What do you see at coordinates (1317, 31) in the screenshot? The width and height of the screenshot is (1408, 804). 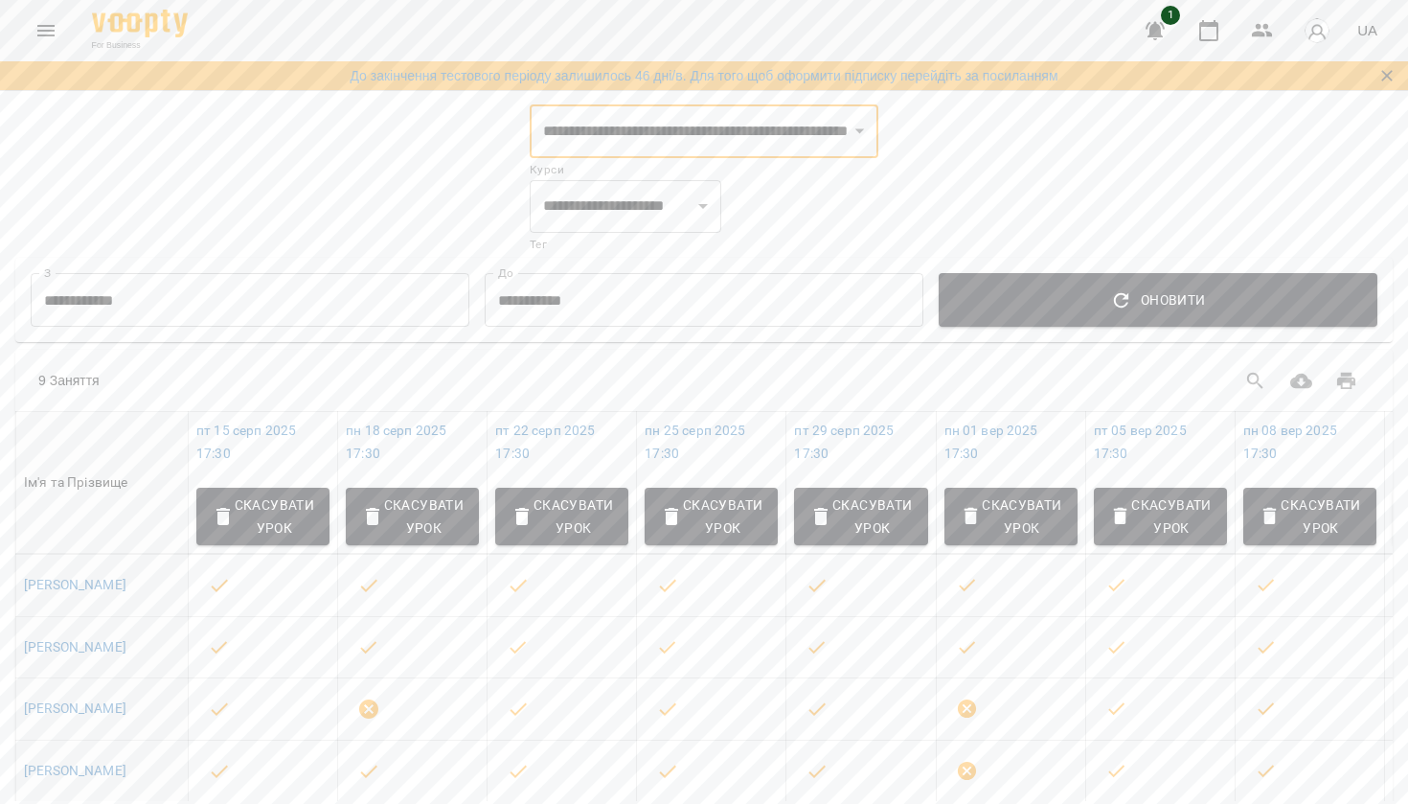 I see `img: avatar_s.png` at bounding box center [1317, 31].